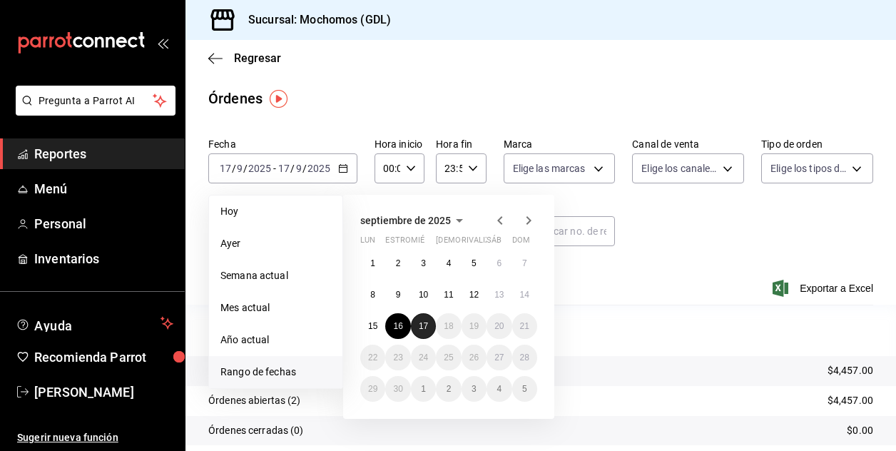 The width and height of the screenshot is (896, 451). I want to click on span: Elige las marcas, so click(549, 168).